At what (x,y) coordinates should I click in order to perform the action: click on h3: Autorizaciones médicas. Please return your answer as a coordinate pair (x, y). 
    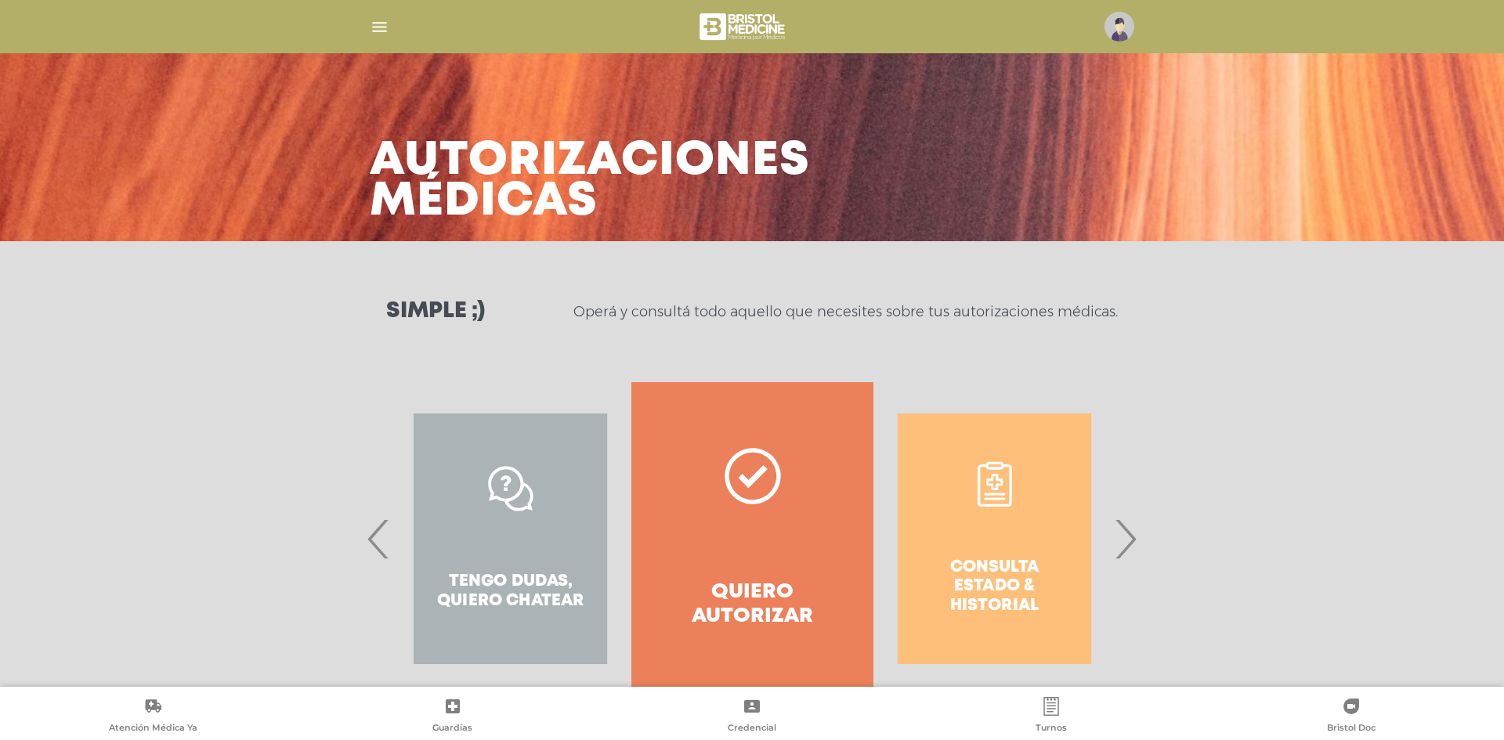
    Looking at the image, I should click on (590, 182).